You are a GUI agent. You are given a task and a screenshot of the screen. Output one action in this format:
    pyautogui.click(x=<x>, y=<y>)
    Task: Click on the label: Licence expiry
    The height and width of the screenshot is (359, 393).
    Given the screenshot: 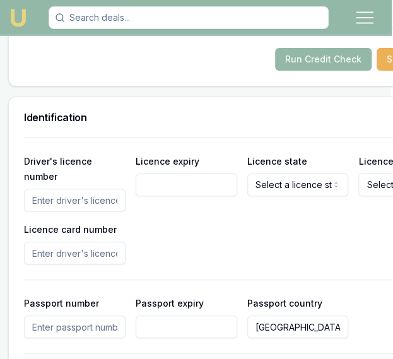 What is the action you would take?
    pyautogui.click(x=167, y=161)
    